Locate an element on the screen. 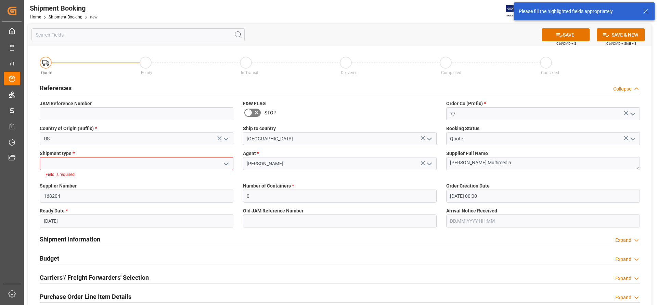  a: Home is located at coordinates (35, 17).